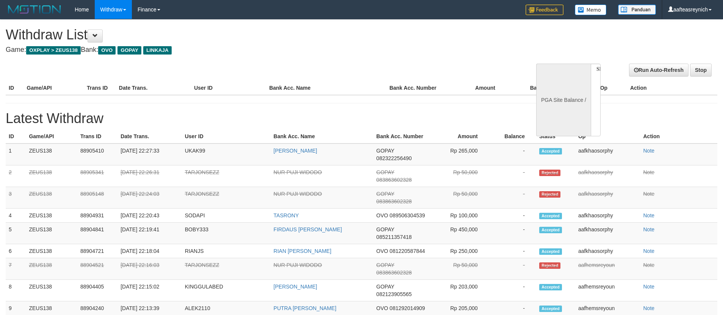 The height and width of the screenshot is (315, 723). I want to click on th: User ID, so click(228, 88).